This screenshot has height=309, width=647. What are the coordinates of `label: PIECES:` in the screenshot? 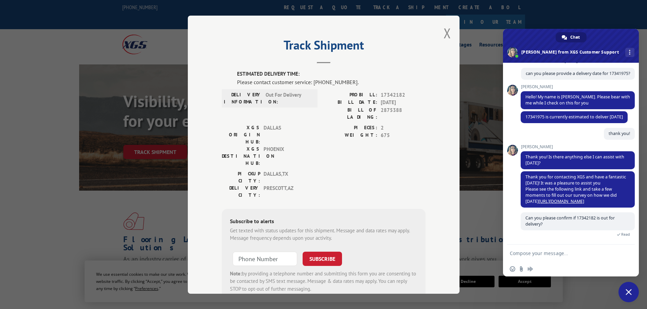 It's located at (351, 128).